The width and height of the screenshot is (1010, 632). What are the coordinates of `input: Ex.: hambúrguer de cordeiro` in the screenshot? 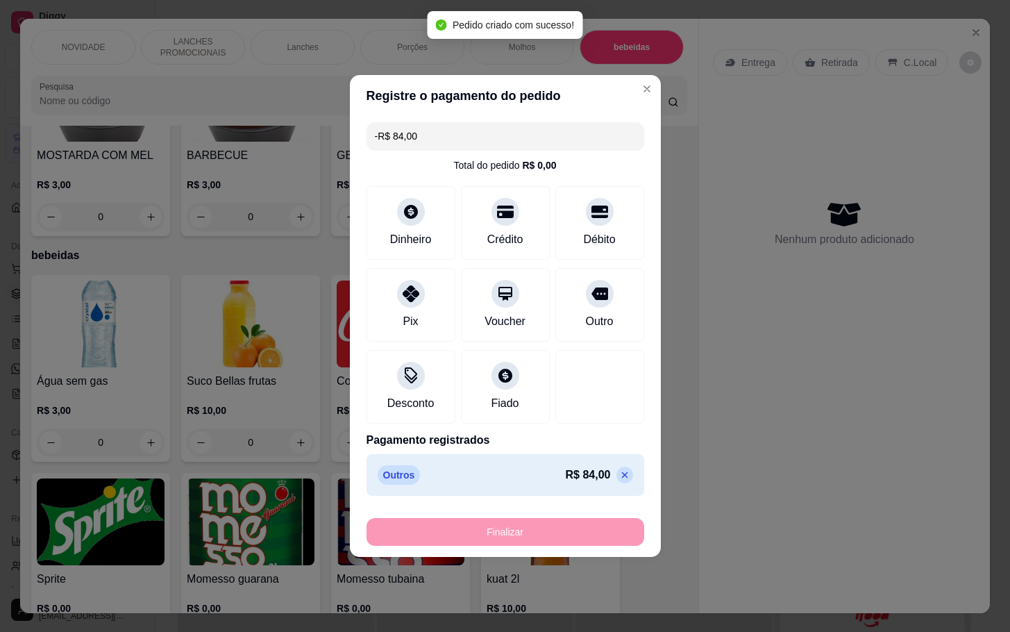 It's located at (505, 136).